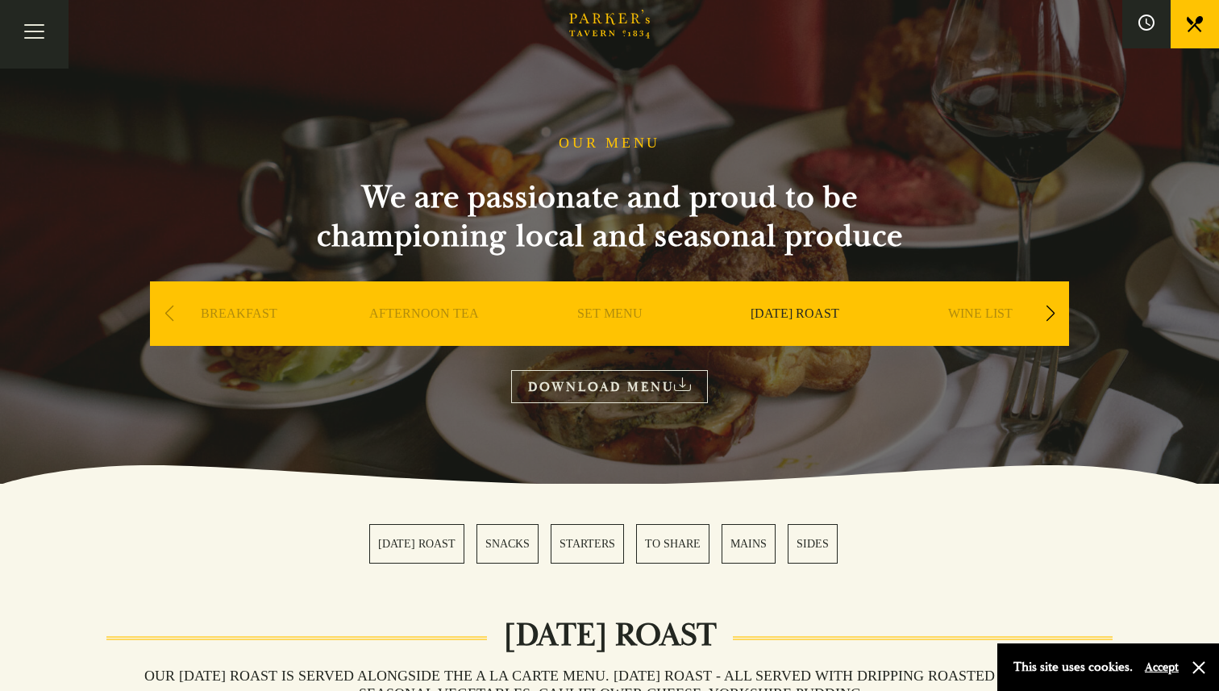 This screenshot has width=1219, height=691. I want to click on button: Close and accept, so click(1199, 668).